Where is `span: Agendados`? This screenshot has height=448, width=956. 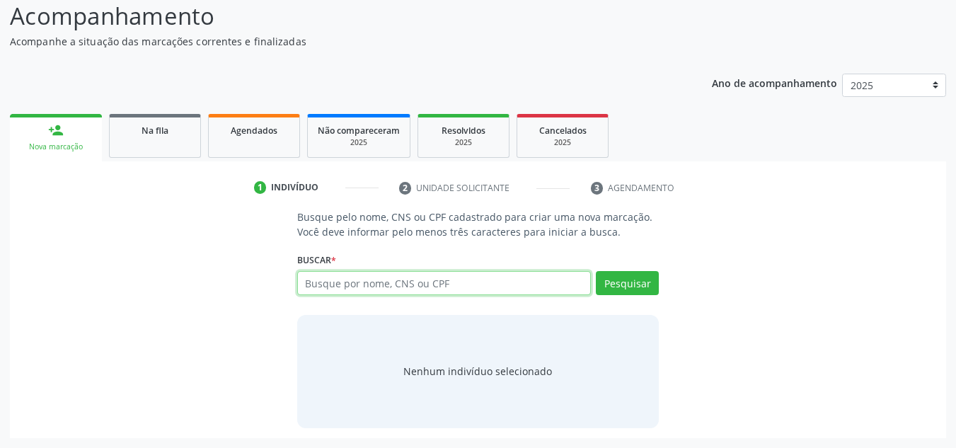 span: Agendados is located at coordinates (254, 130).